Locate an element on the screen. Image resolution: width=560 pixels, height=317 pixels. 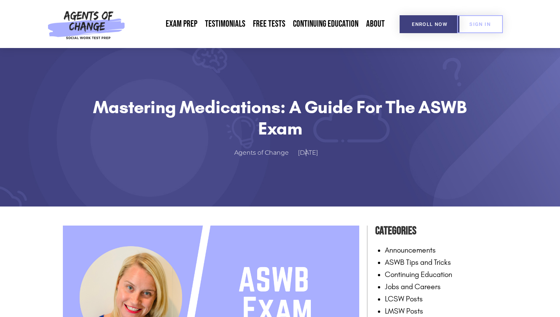
a: Enroll Now is located at coordinates (429, 24).